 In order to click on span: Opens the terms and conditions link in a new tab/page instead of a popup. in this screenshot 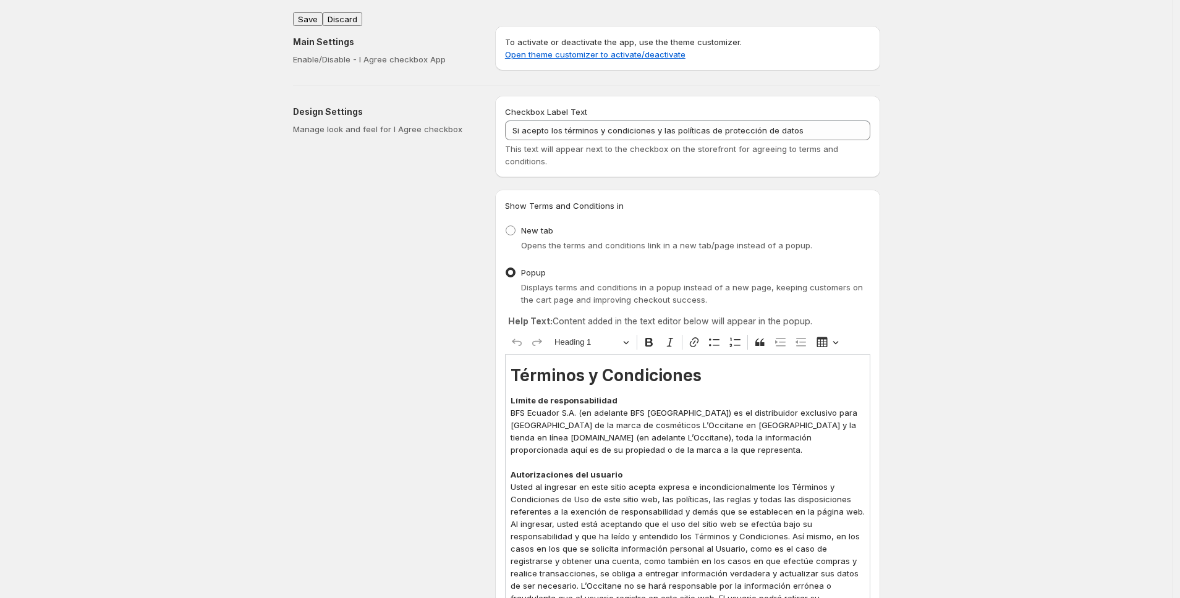, I will do `click(666, 245)`.